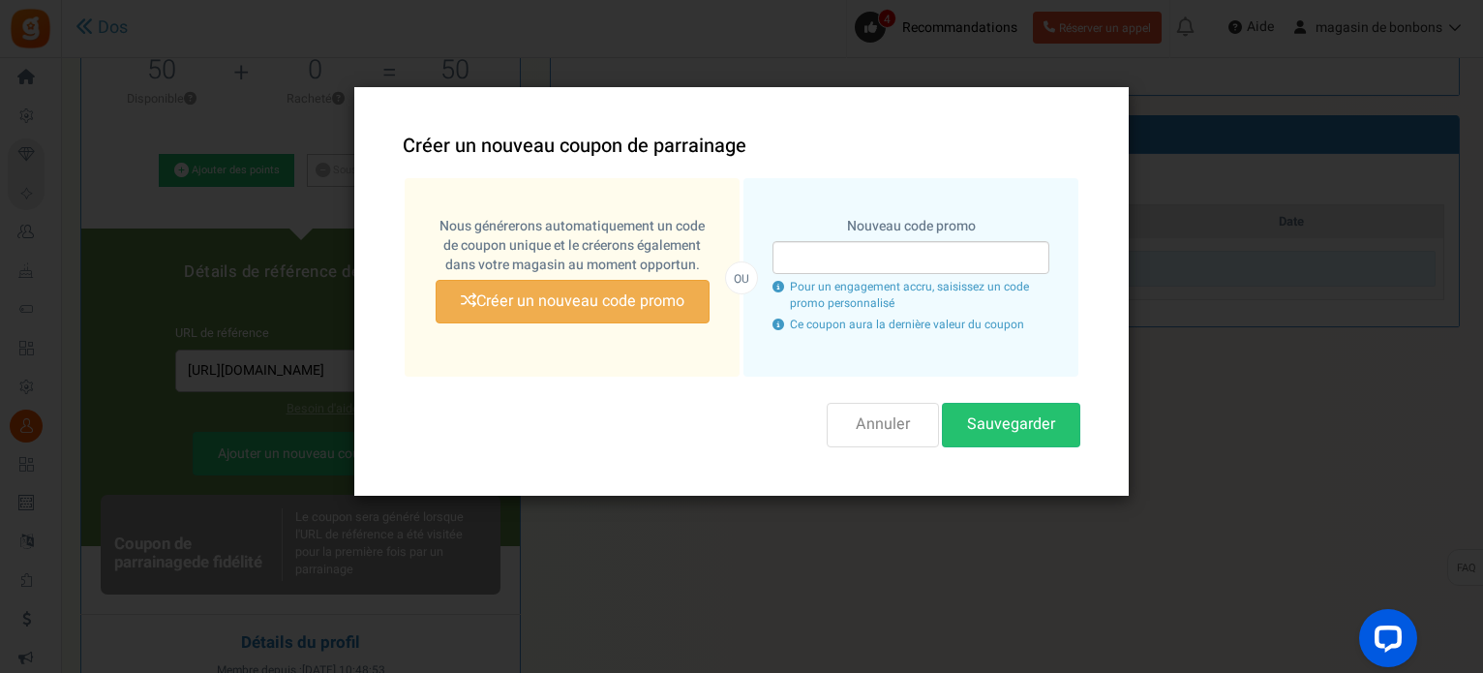 The height and width of the screenshot is (673, 1483). Describe the element at coordinates (572, 301) in the screenshot. I see `button: Créer un nouveau code promo` at that location.